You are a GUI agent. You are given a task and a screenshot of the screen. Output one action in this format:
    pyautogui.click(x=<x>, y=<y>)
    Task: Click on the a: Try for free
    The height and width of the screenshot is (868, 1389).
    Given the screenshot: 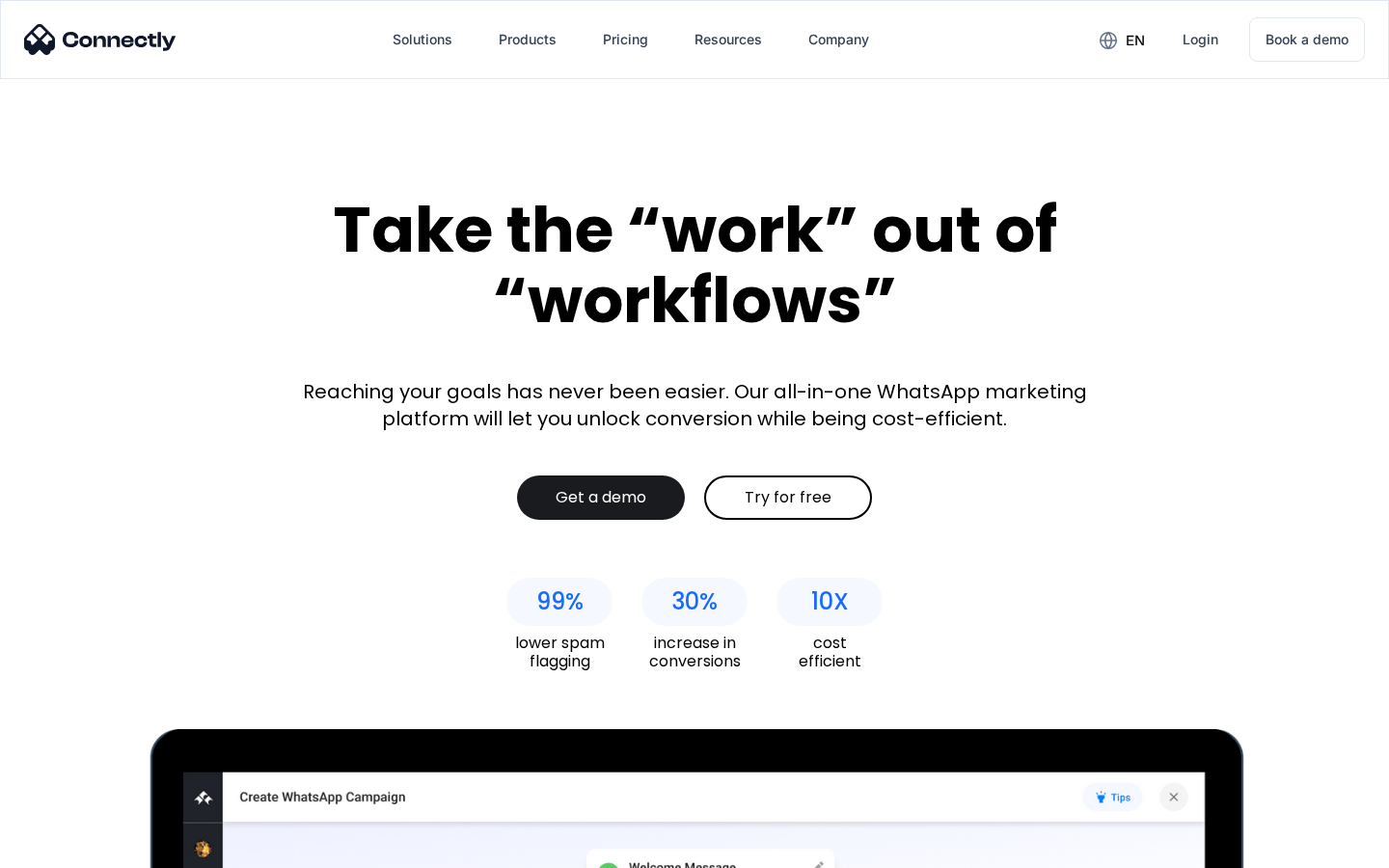 What is the action you would take?
    pyautogui.click(x=788, y=497)
    